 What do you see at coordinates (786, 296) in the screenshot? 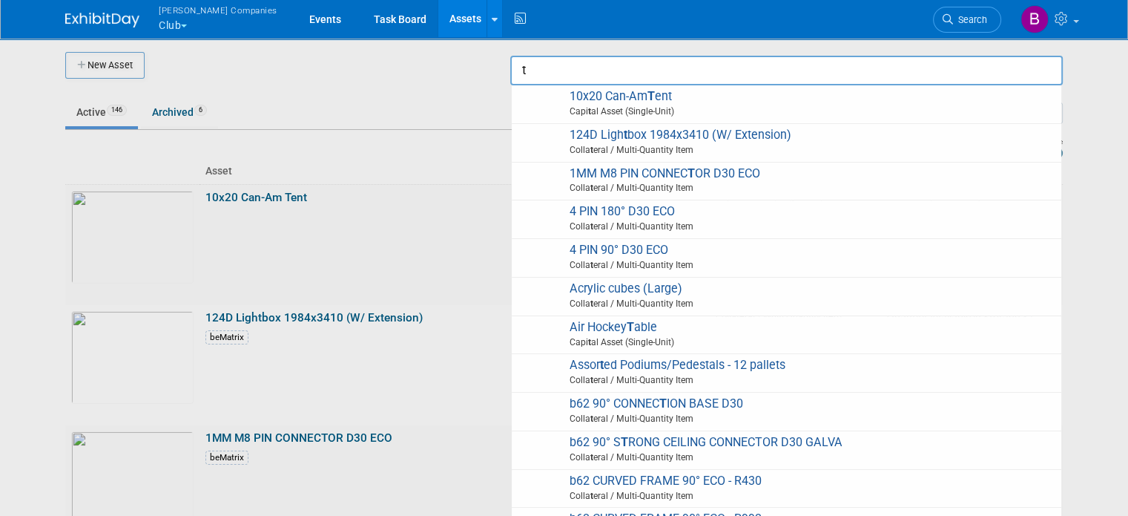
I see `span: Acrylic cubes (Large)` at bounding box center [786, 296].